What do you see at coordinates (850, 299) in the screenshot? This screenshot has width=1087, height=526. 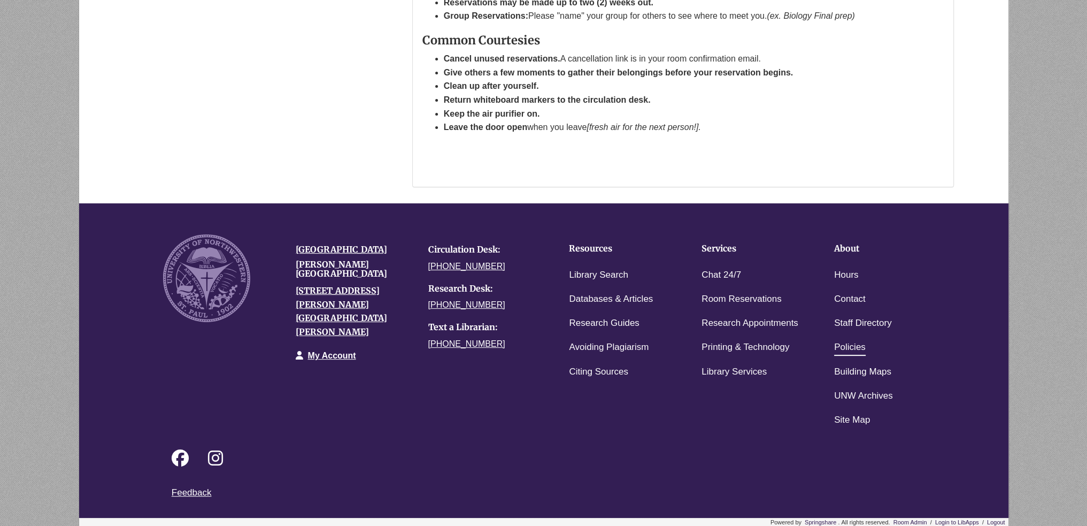 I see `a: Contact` at bounding box center [850, 299].